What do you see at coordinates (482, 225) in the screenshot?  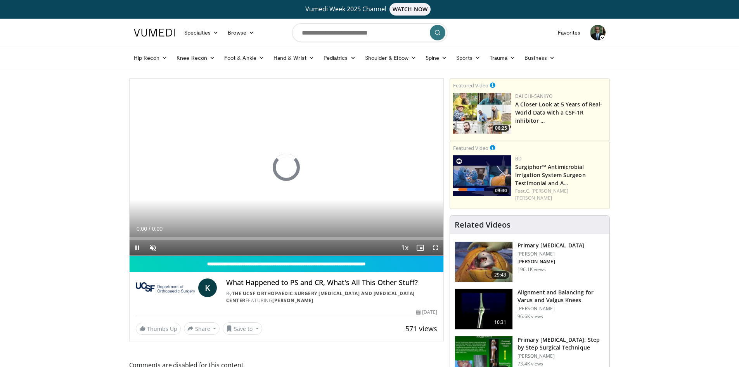 I see `h4: Related Videos` at bounding box center [482, 225].